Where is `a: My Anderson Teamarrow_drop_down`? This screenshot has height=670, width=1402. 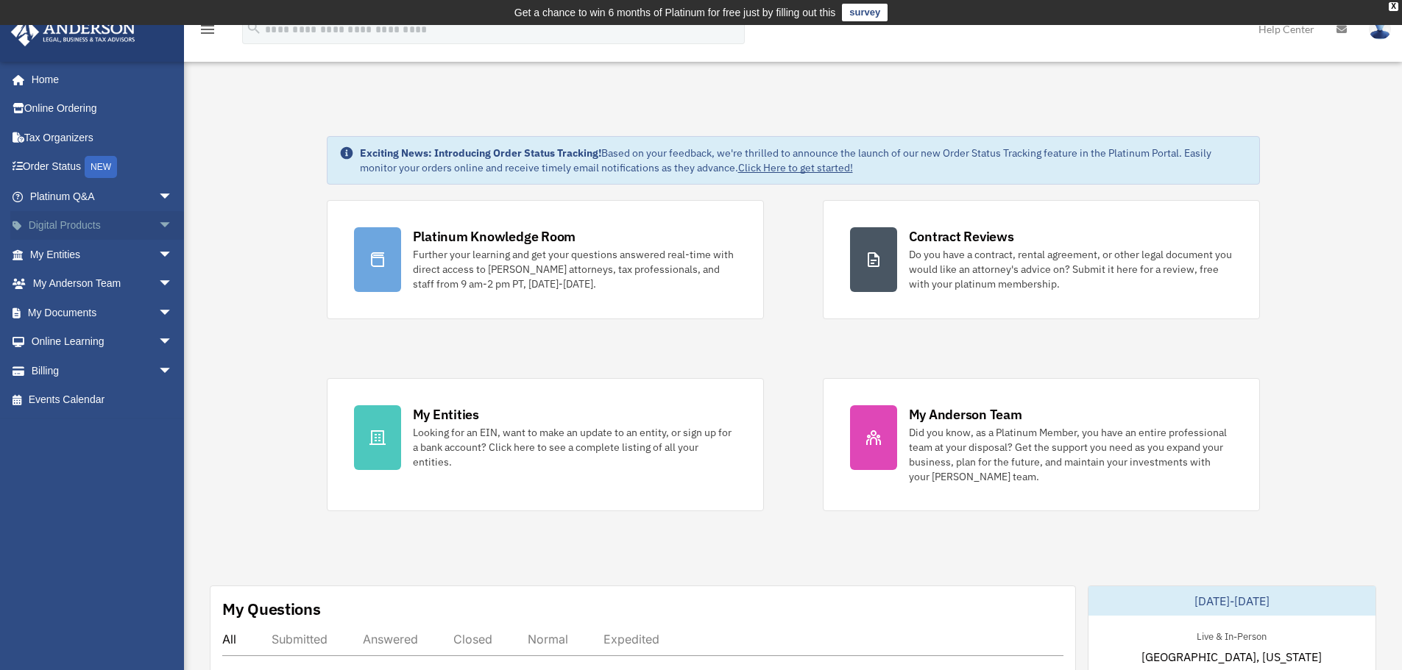 a: My Anderson Teamarrow_drop_down is located at coordinates (102, 284).